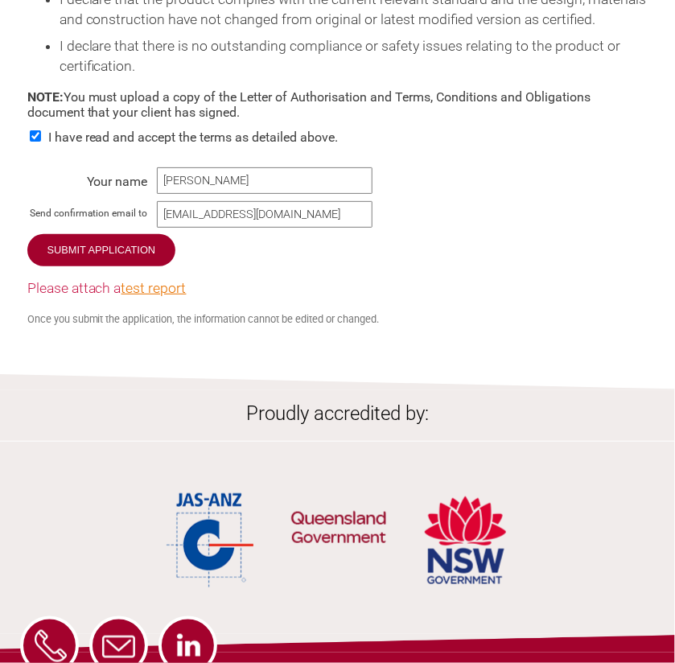 The height and width of the screenshot is (663, 675). Describe the element at coordinates (338, 120) in the screenshot. I see `div: You must upload a copy of the Letter of Authorisation and Terms, Conditions and Obligations docum...` at that location.